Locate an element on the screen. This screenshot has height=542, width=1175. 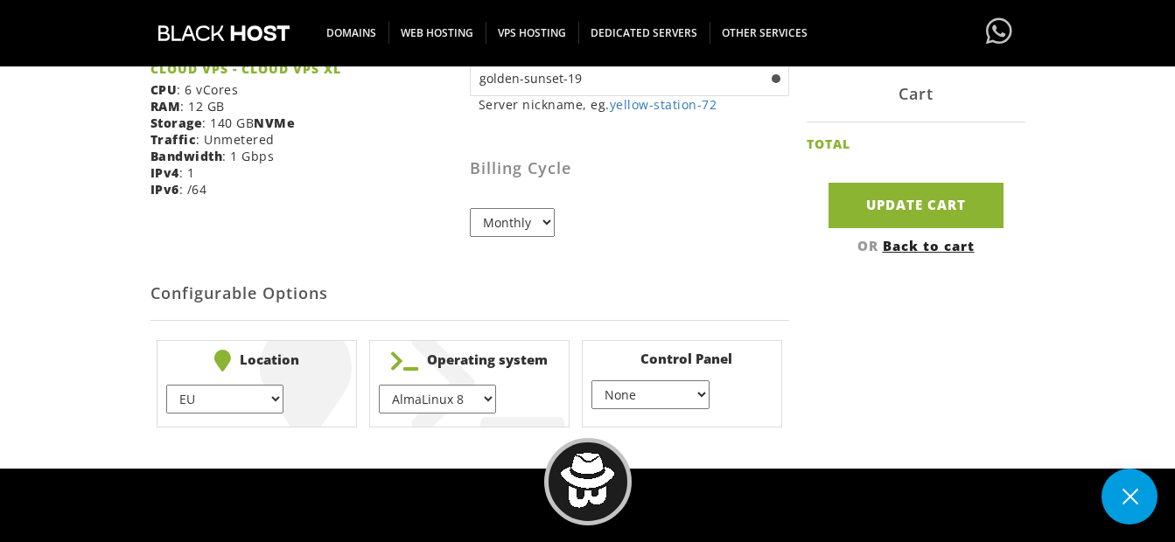
input: Hostname is located at coordinates (629, 78).